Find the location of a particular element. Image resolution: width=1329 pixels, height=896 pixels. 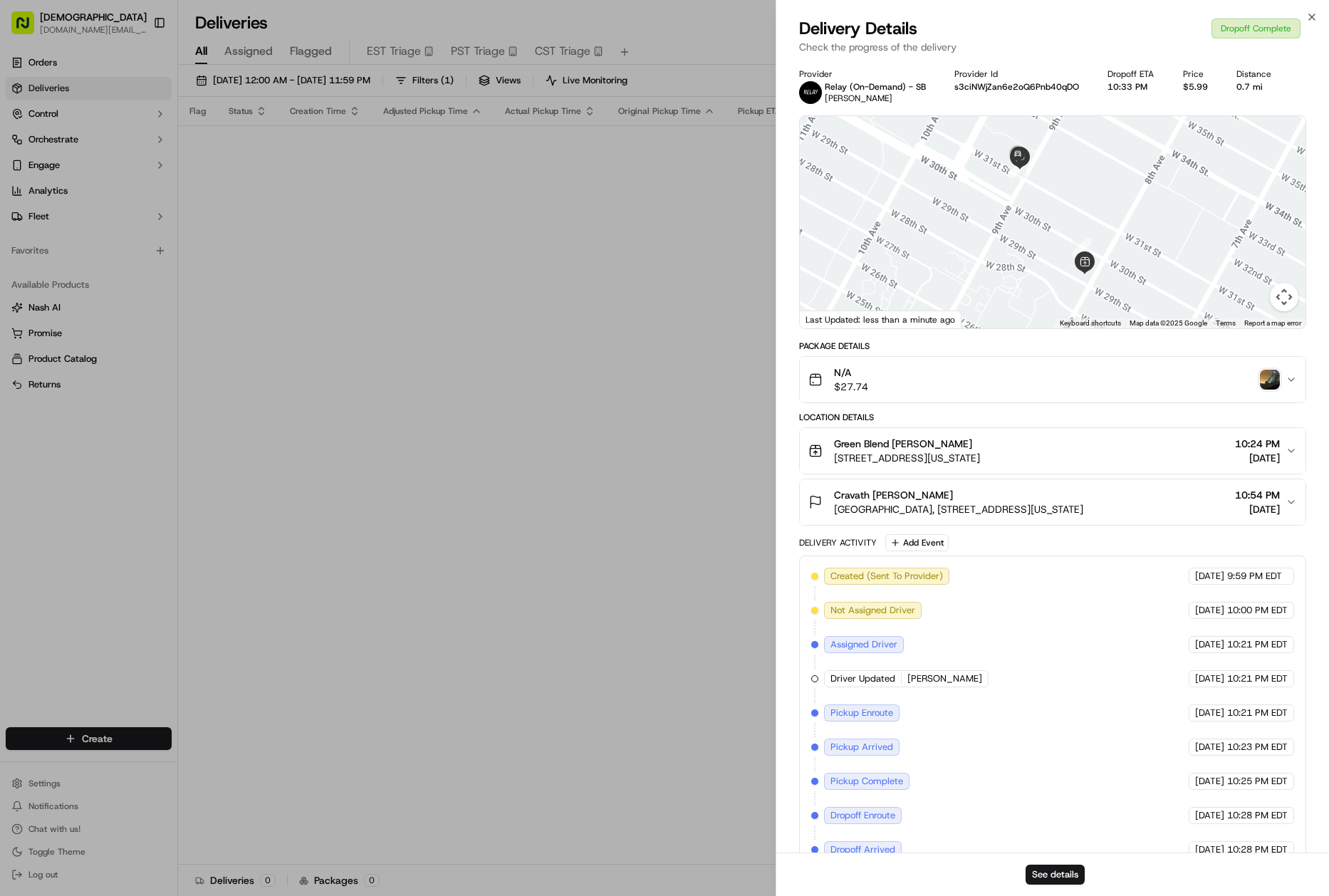

div: Last Updated: less than a minute ago is located at coordinates (880, 319).